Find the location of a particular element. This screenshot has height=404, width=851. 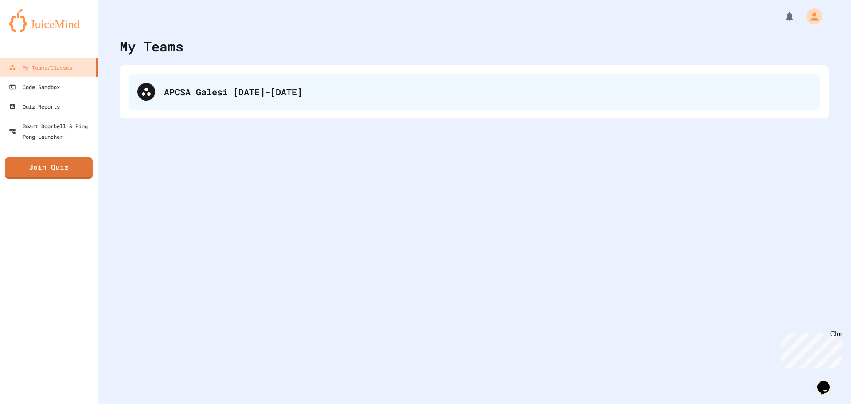

div: Quiz Reports is located at coordinates (34, 106).